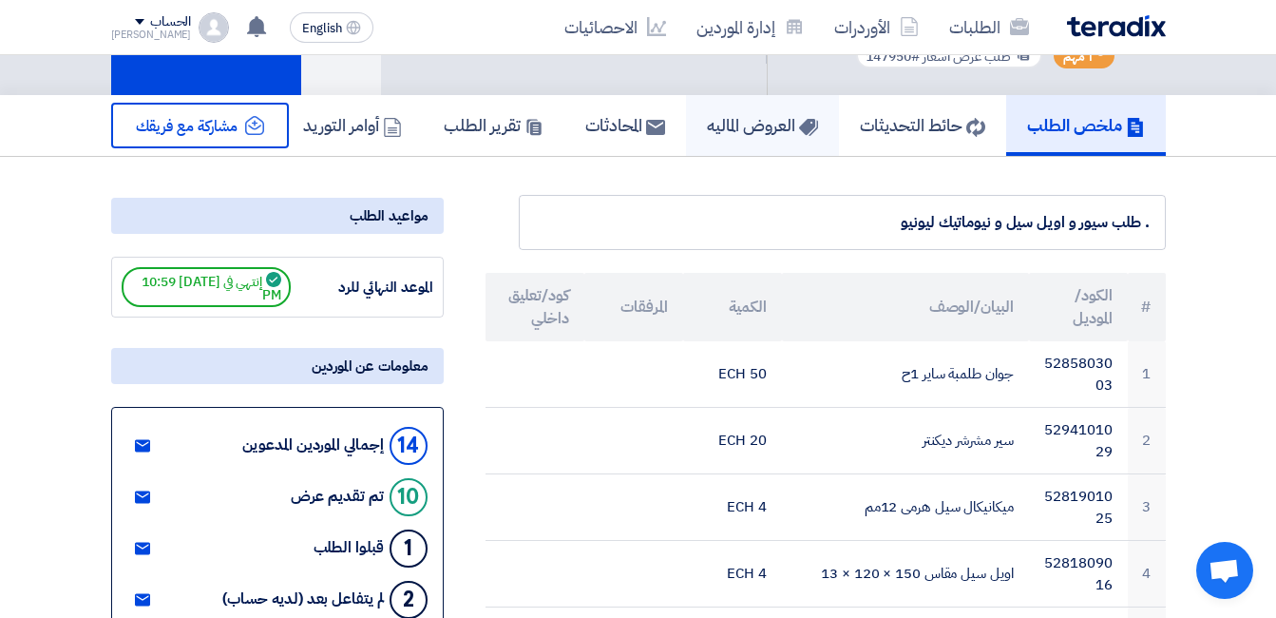 This screenshot has height=618, width=1276. I want to click on div: الموعد النهائي للرد, so click(362, 287).